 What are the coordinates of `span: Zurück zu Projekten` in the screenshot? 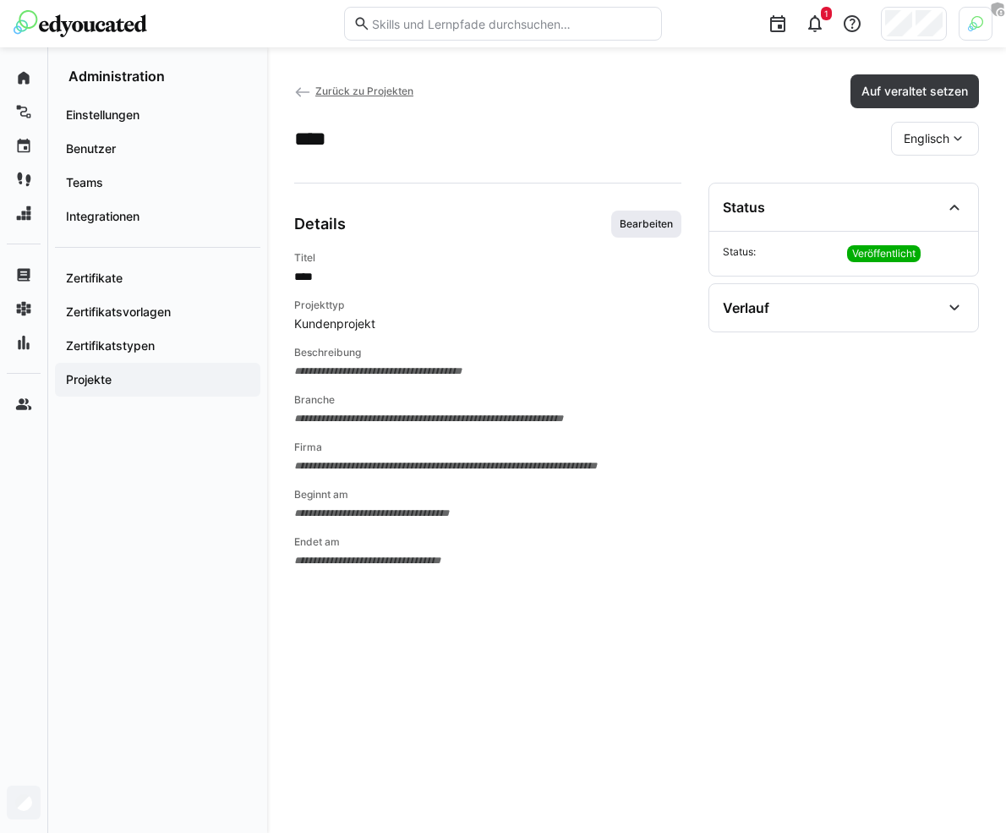 It's located at (364, 90).